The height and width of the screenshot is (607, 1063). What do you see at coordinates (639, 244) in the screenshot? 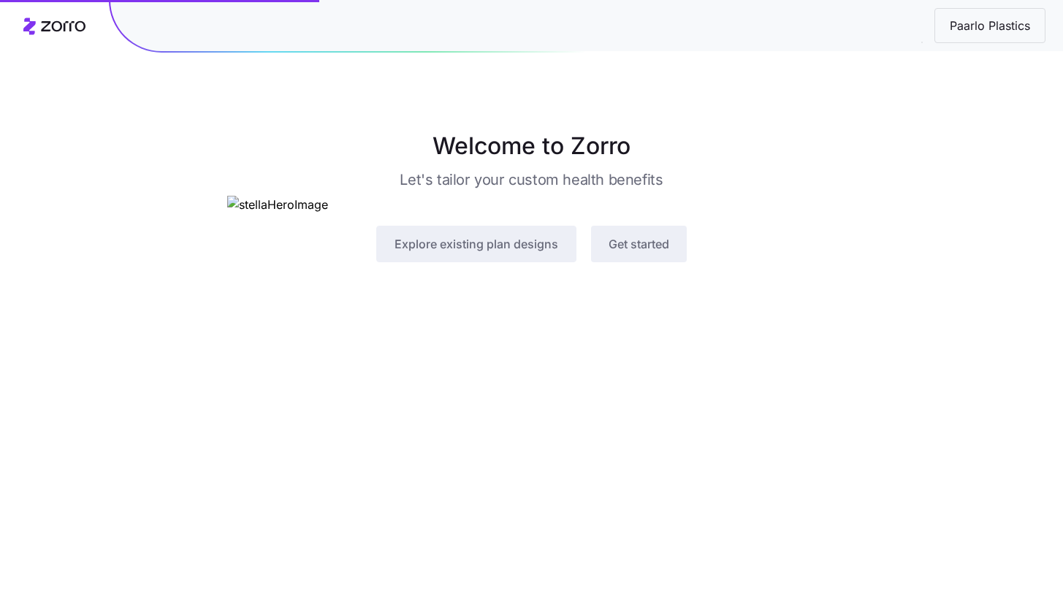
I see `span: Get started` at bounding box center [639, 244].